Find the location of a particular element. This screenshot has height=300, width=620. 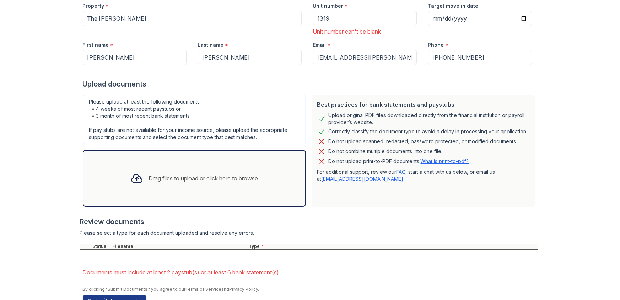

label: Unit number is located at coordinates (328, 6).